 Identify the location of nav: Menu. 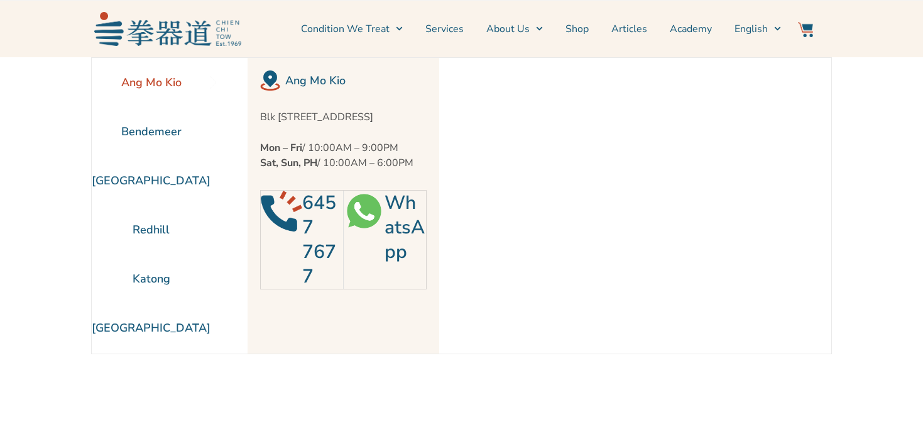
(515, 29).